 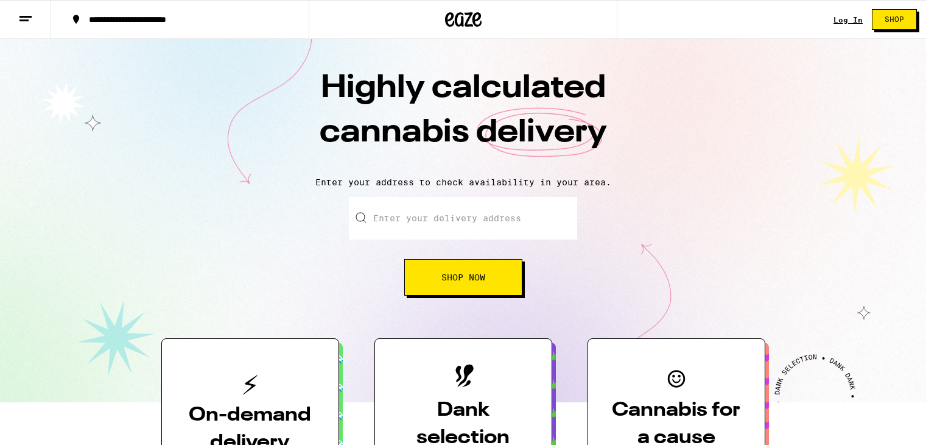 What do you see at coordinates (463, 218) in the screenshot?
I see `input: Enter your delivery address` at bounding box center [463, 218].